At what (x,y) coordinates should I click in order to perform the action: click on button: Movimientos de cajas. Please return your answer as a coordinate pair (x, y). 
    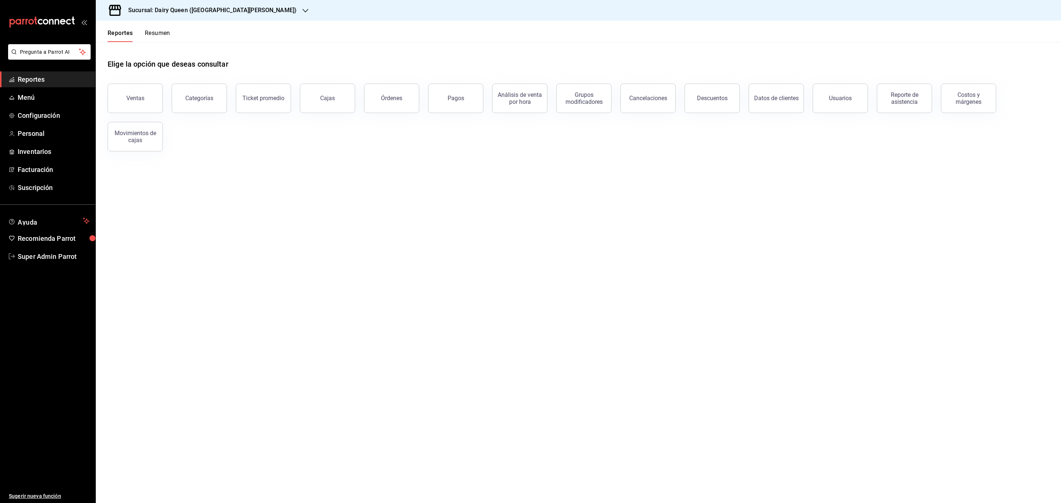
    Looking at the image, I should click on (135, 137).